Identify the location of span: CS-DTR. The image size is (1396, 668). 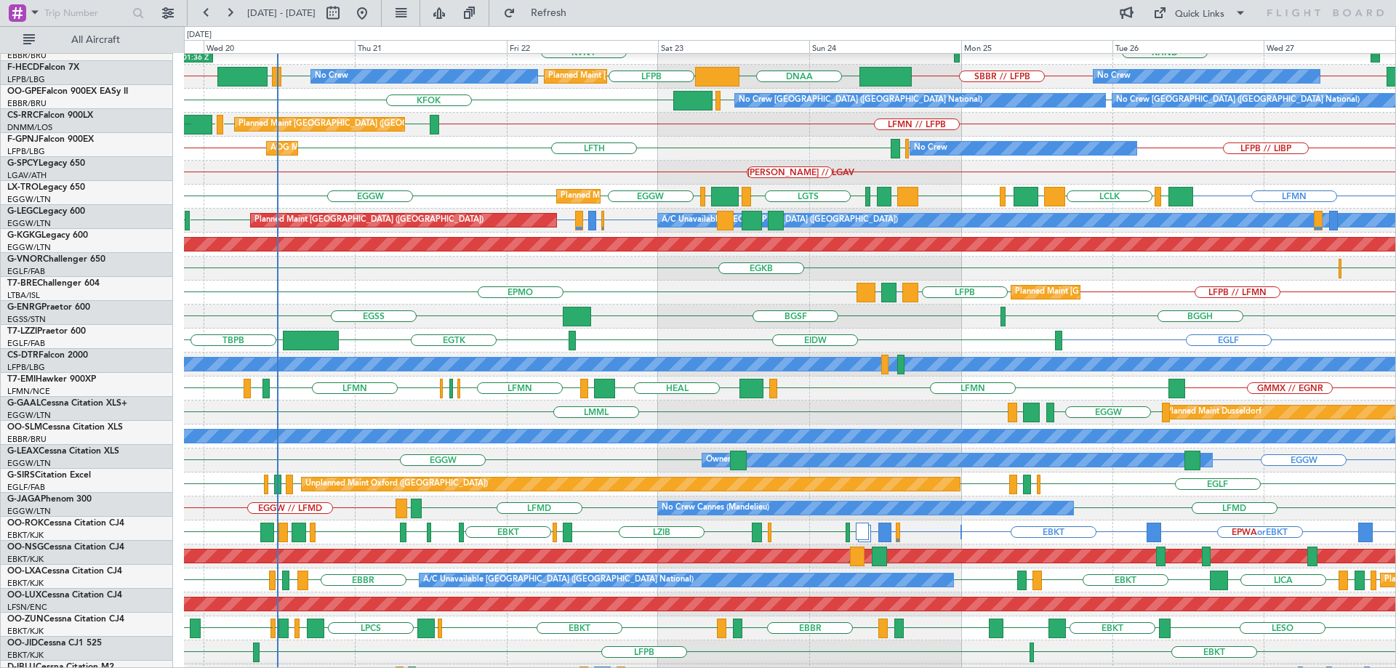
(23, 355).